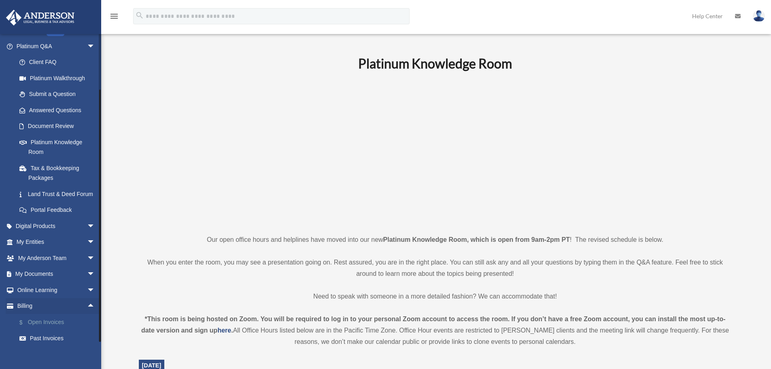 The image size is (771, 369). What do you see at coordinates (56, 242) in the screenshot?
I see `a: My Entitiesarrow_drop_down` at bounding box center [56, 242].